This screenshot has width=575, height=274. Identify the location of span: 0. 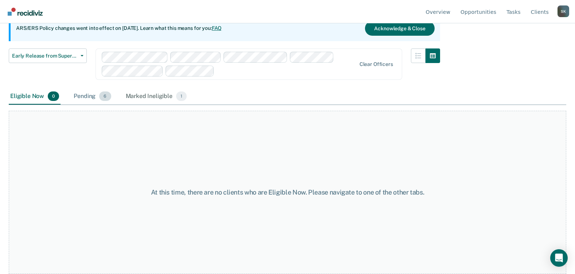
(53, 96).